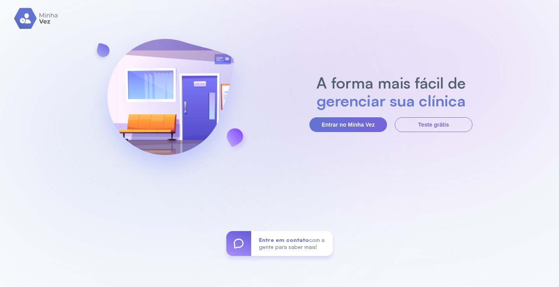 The width and height of the screenshot is (559, 287). I want to click on button: Teste grátis, so click(434, 125).